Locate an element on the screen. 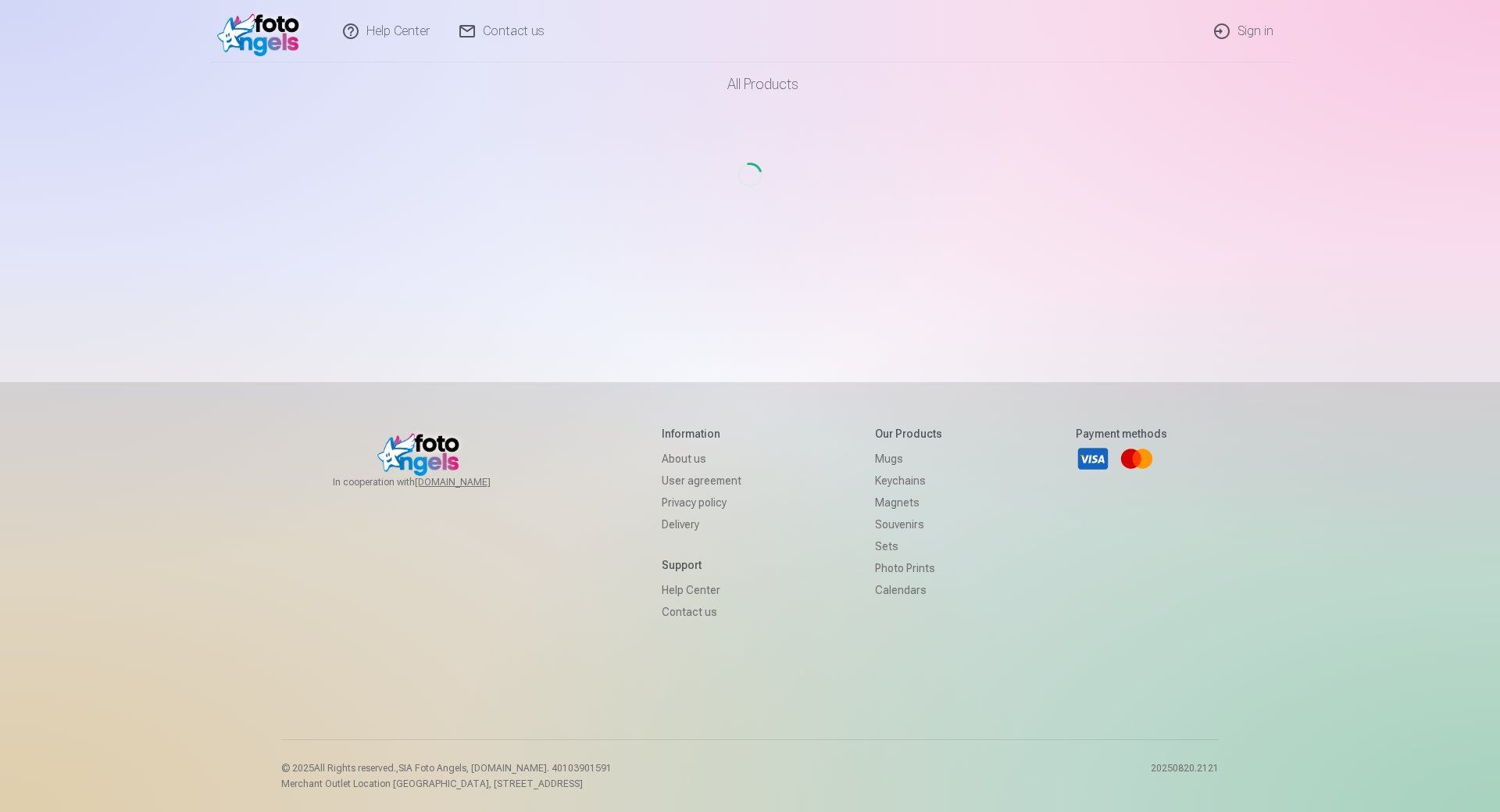  a: Privacy policy is located at coordinates (701, 503).